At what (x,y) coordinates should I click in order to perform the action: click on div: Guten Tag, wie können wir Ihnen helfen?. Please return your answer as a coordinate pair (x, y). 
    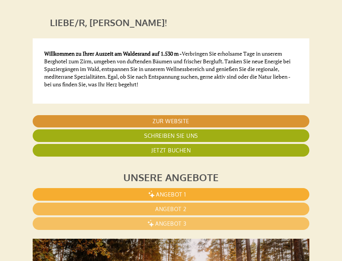
    Looking at the image, I should click on (68, 33).